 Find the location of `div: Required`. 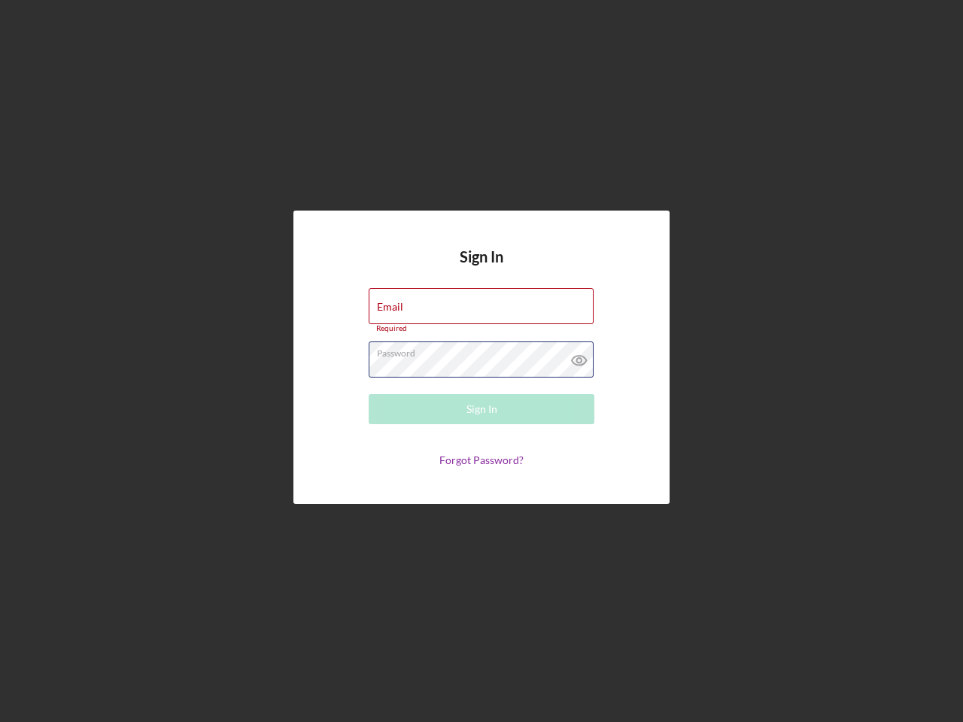

div: Required is located at coordinates (481, 329).